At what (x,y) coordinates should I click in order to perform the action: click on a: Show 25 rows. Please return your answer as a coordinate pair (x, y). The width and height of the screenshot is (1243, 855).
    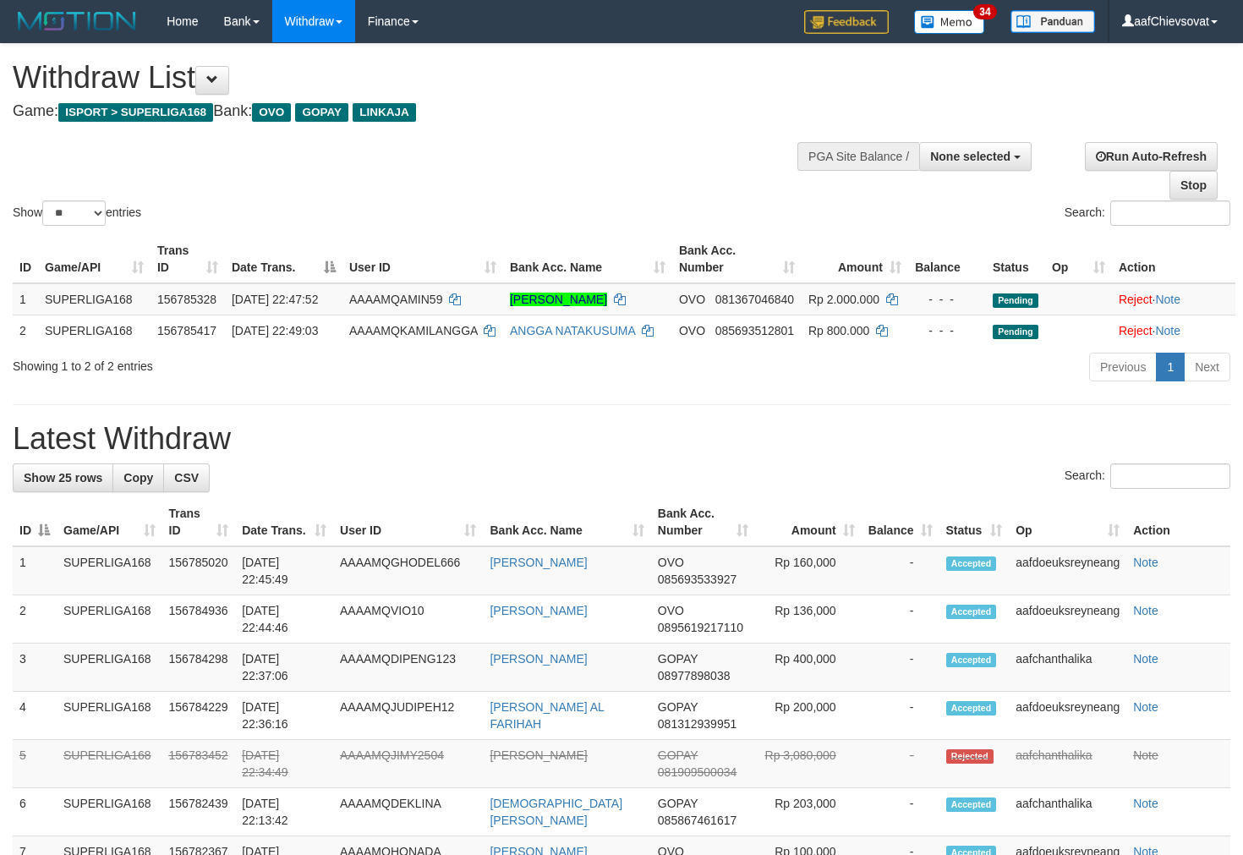
    Looking at the image, I should click on (63, 478).